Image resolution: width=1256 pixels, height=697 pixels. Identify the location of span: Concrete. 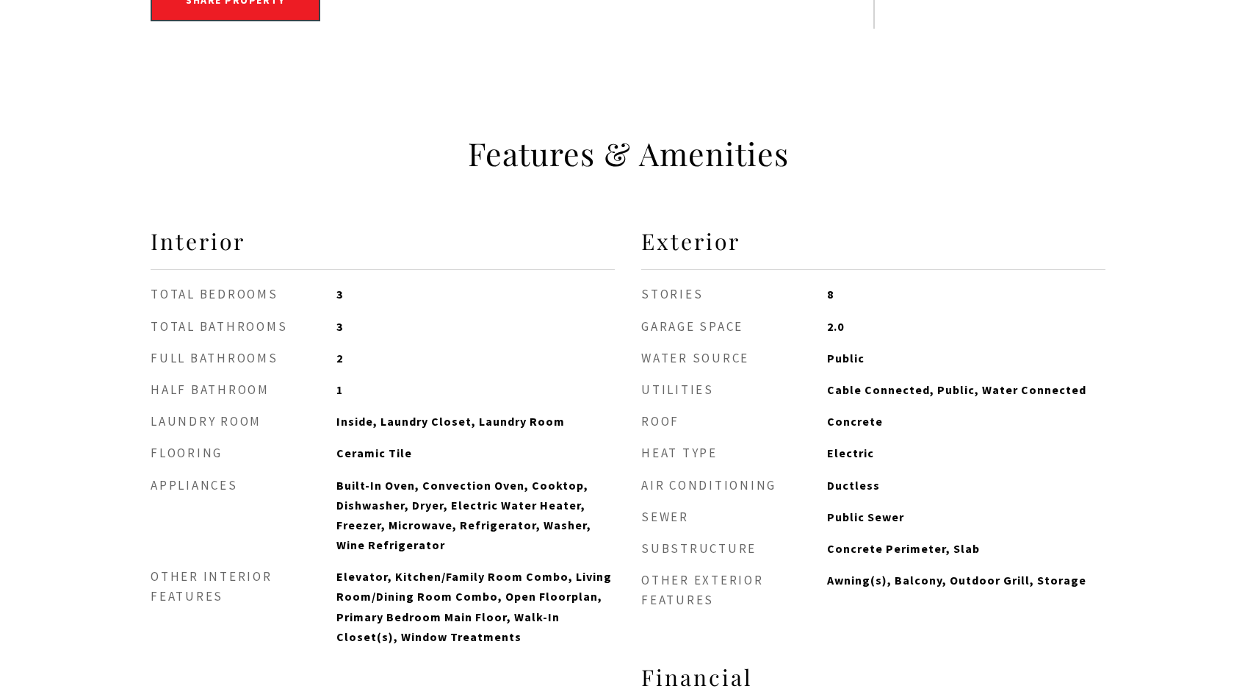
(966, 421).